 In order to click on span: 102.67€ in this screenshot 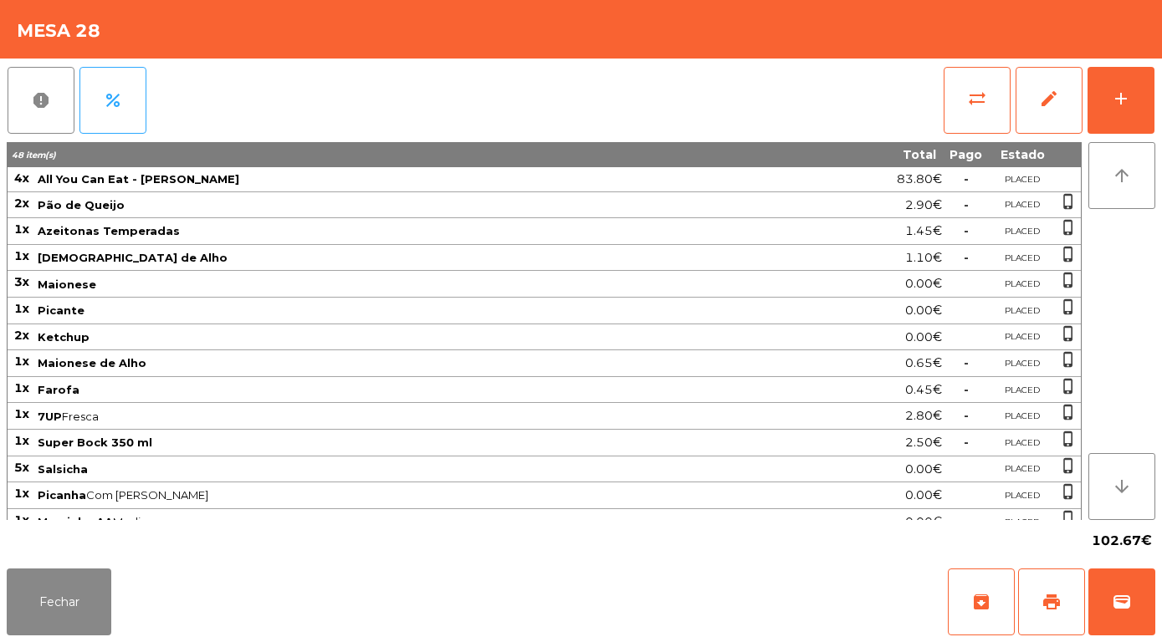, I will do `click(1121, 541)`.